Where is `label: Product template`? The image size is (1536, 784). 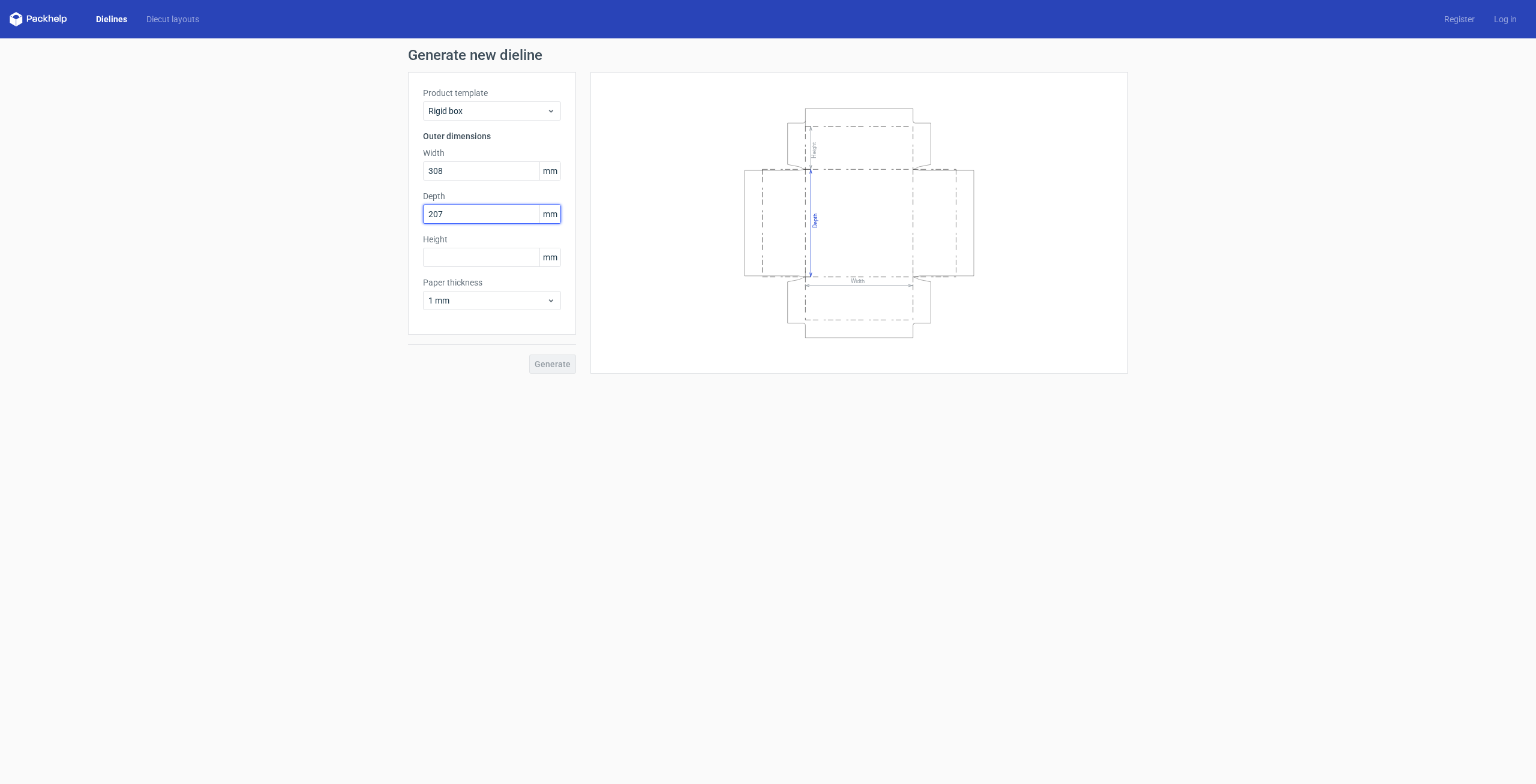
label: Product template is located at coordinates (492, 93).